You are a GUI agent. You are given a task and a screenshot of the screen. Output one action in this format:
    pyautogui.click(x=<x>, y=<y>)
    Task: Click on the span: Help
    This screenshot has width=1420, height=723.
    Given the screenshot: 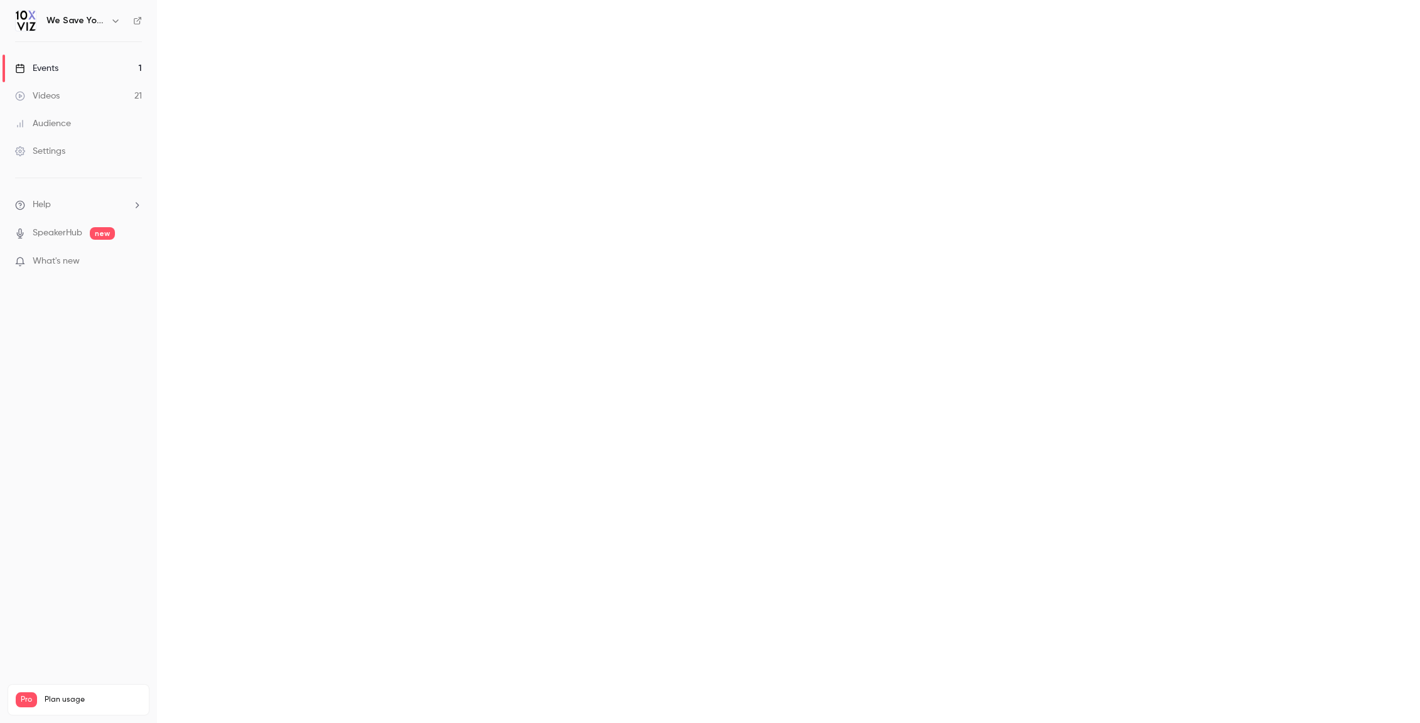 What is the action you would take?
    pyautogui.click(x=41, y=205)
    